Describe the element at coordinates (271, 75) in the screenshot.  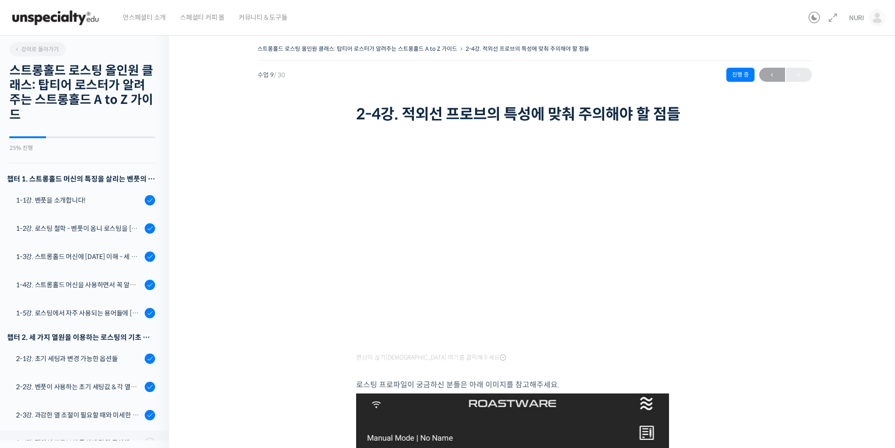
I see `span: 수업 9` at that location.